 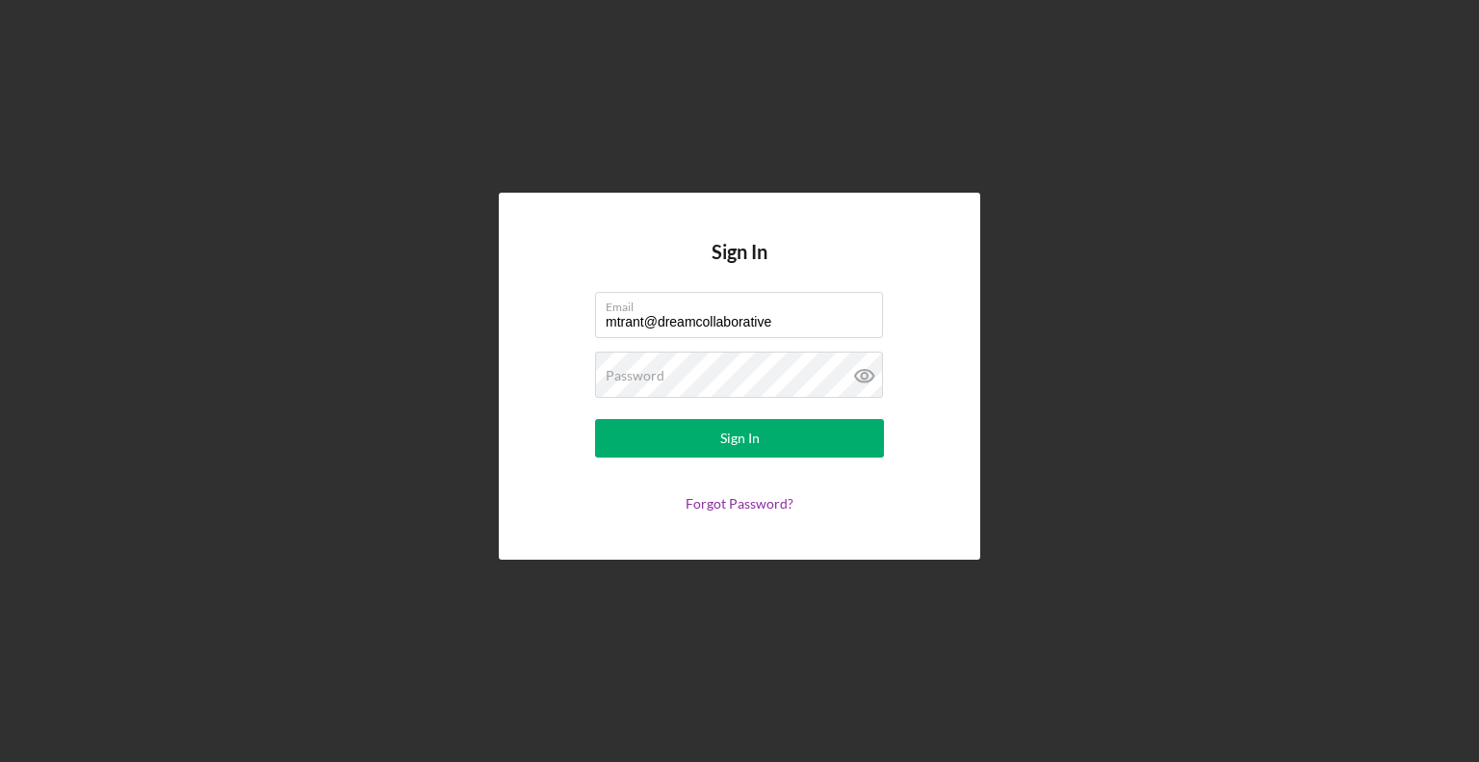 I want to click on button: Sign In, so click(x=739, y=438).